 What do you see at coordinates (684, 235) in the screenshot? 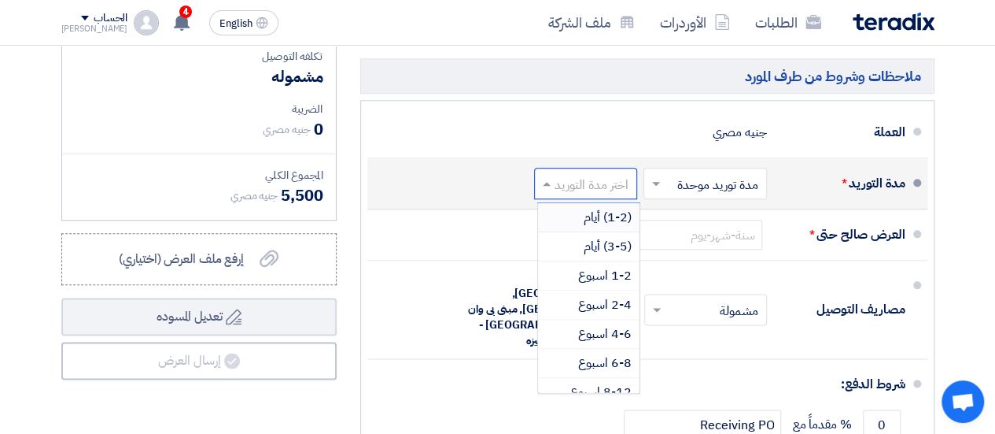
I see `input: سنة-شهر-يوم` at bounding box center [684, 235].